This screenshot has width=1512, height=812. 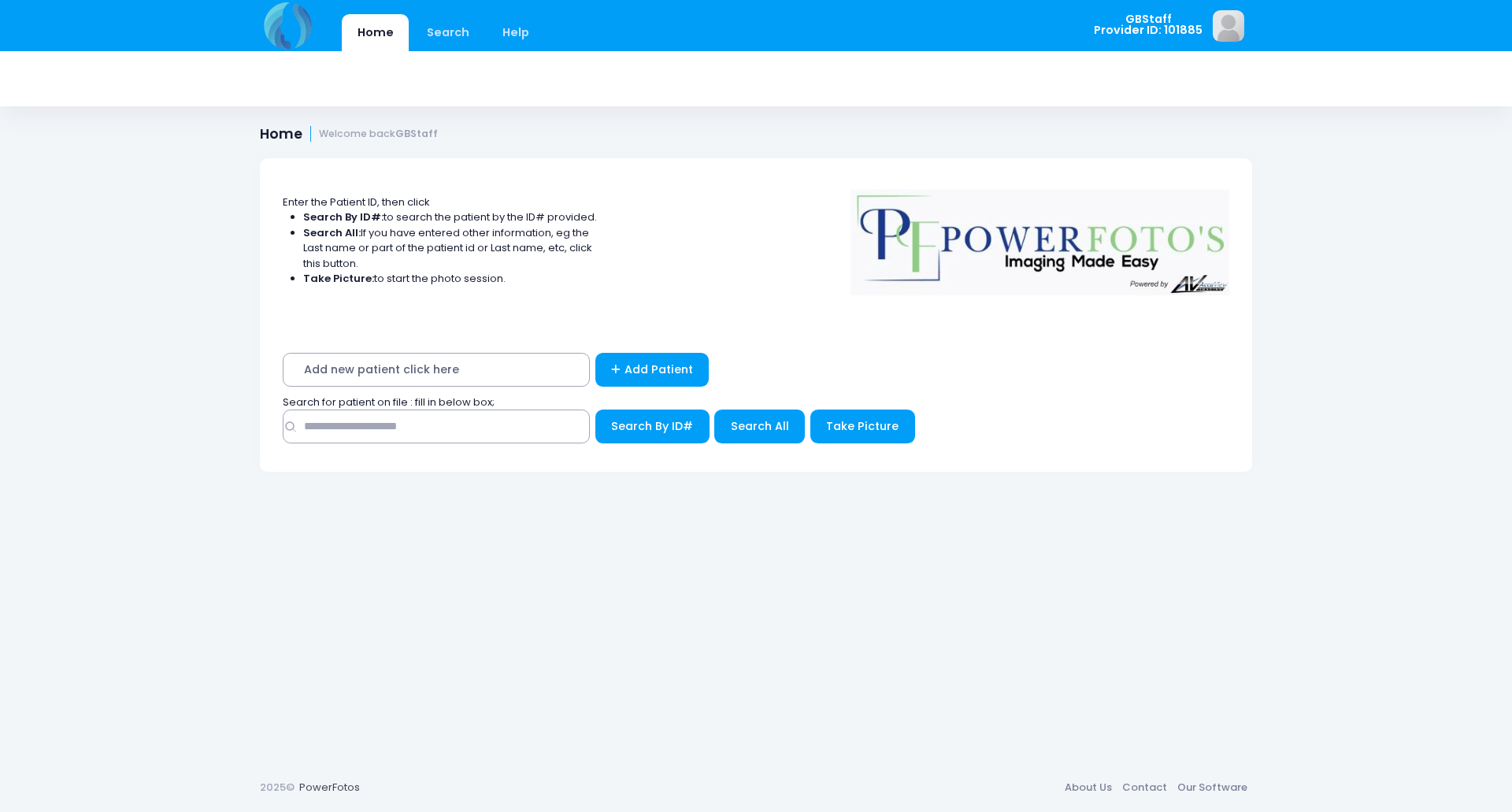 I want to click on img: Logo, so click(x=1041, y=238).